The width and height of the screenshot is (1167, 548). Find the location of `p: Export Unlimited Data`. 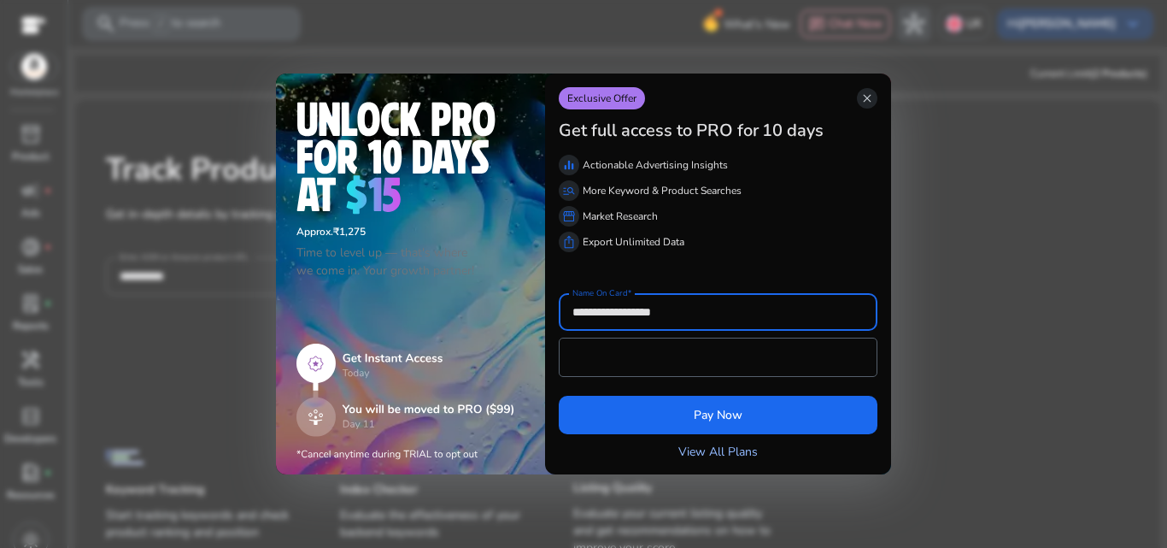

p: Export Unlimited Data is located at coordinates (633, 242).